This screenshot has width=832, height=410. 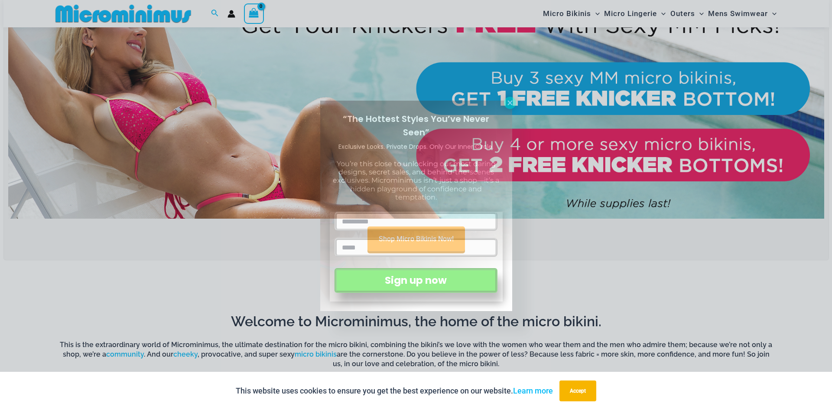 I want to click on a: Learn more, so click(x=533, y=390).